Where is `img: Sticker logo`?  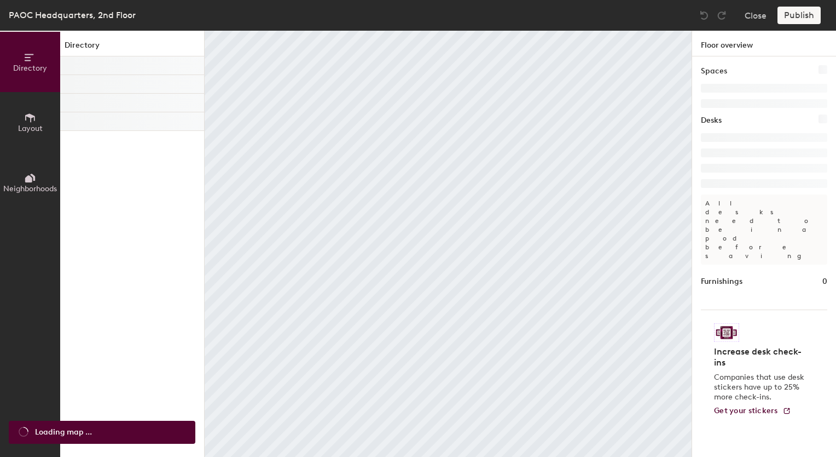 img: Sticker logo is located at coordinates (727, 332).